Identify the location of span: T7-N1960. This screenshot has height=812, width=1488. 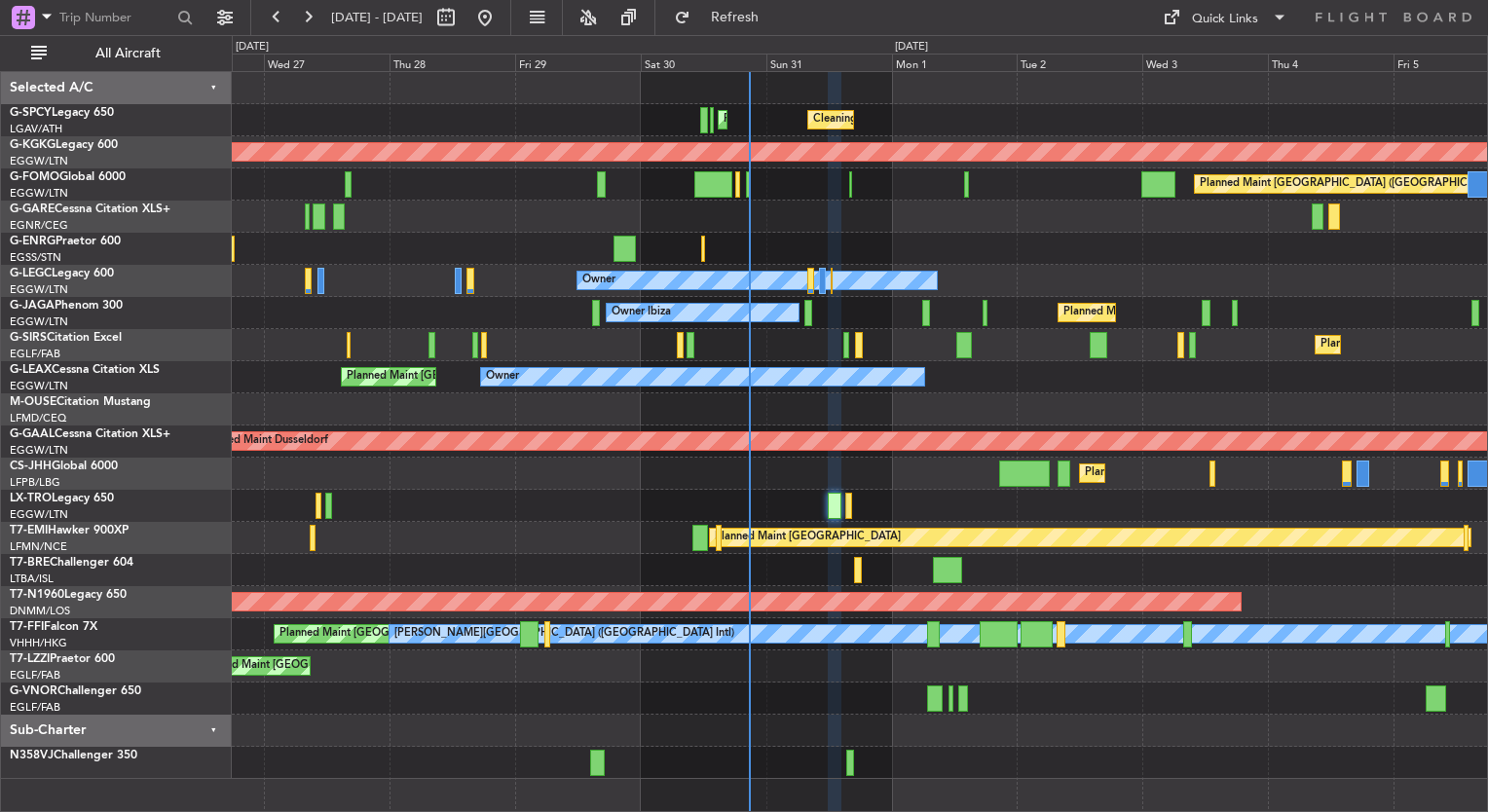
(37, 595).